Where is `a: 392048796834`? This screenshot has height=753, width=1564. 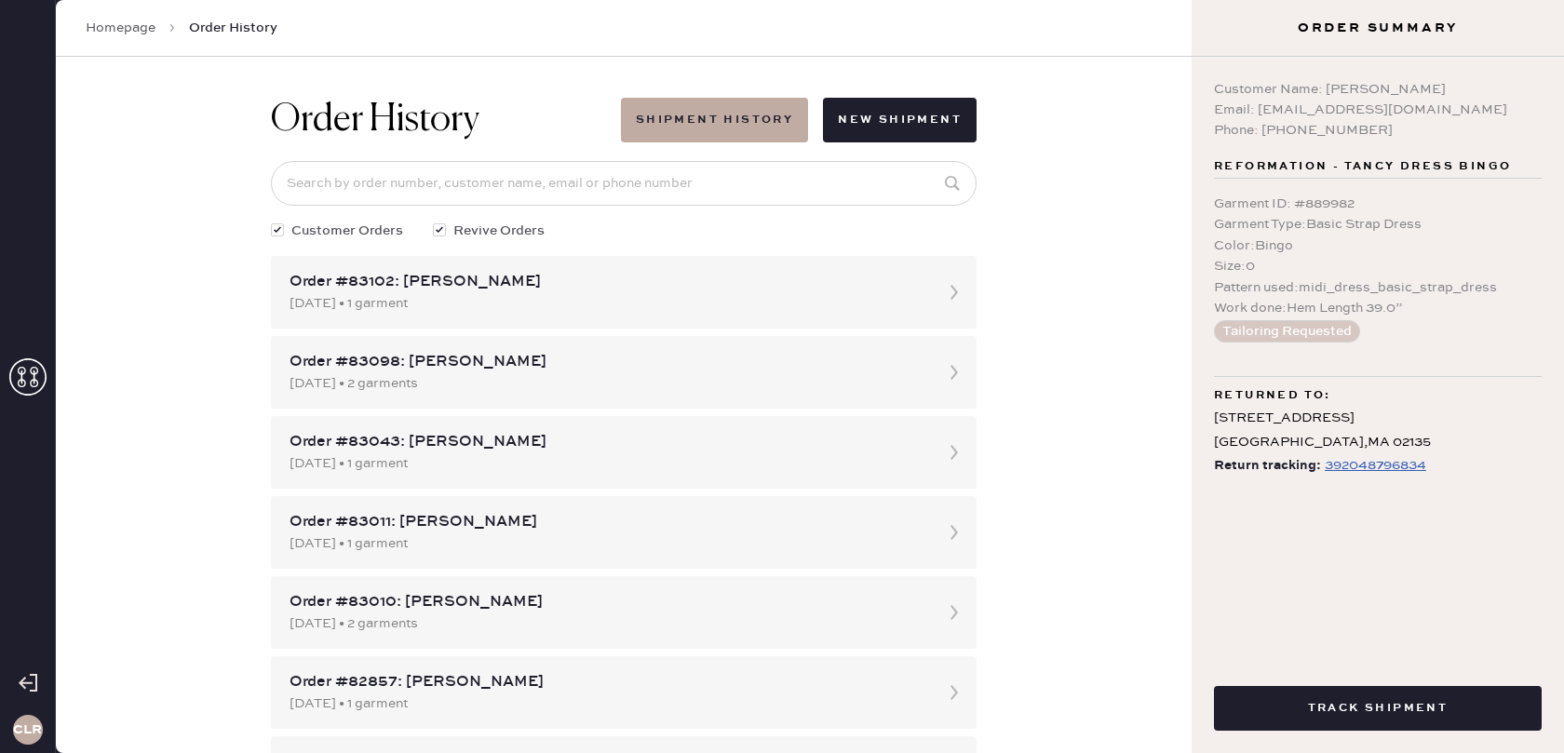 a: 392048796834 is located at coordinates (1373, 465).